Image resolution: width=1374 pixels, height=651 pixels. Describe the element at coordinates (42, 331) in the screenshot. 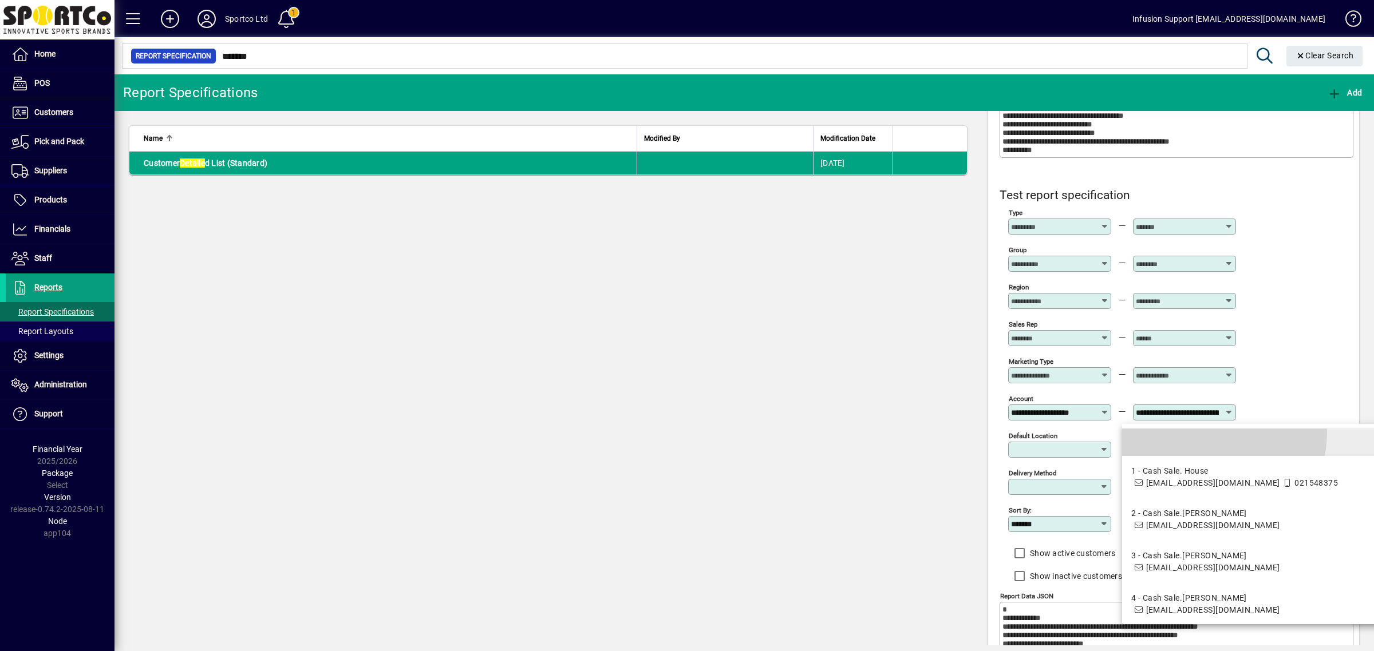

I see `span: Report Layouts` at that location.